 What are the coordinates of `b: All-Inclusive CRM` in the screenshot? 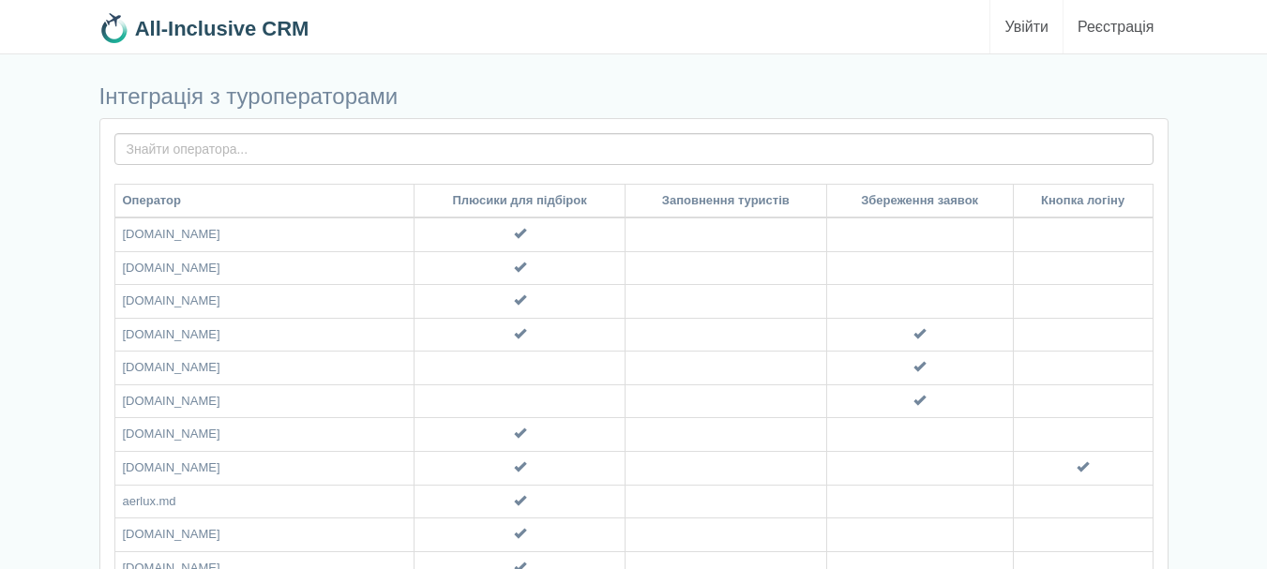 It's located at (222, 28).